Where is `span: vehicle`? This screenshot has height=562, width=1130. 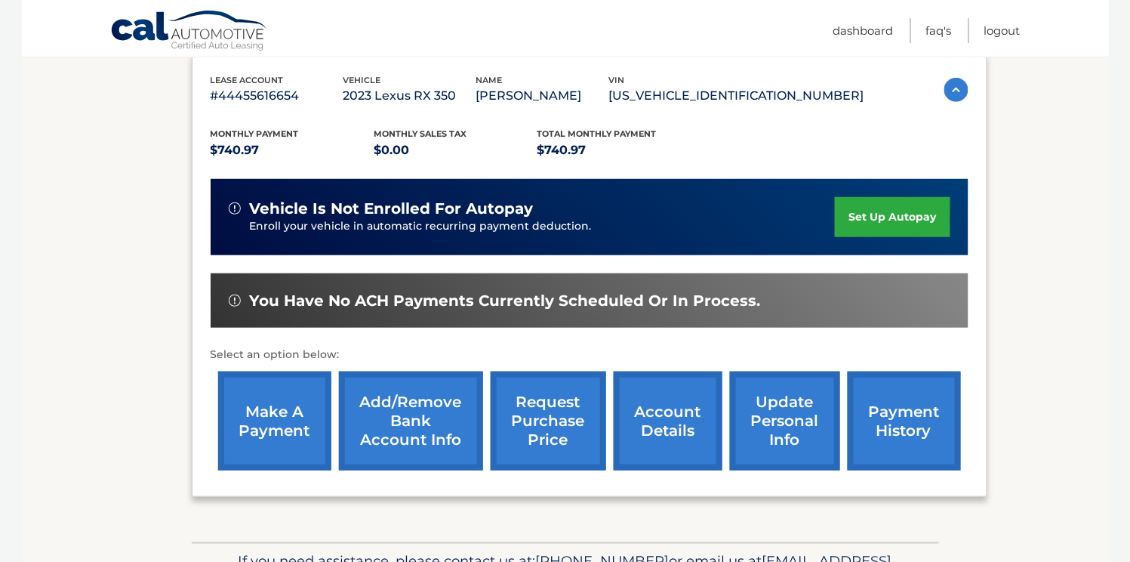 span: vehicle is located at coordinates (362, 80).